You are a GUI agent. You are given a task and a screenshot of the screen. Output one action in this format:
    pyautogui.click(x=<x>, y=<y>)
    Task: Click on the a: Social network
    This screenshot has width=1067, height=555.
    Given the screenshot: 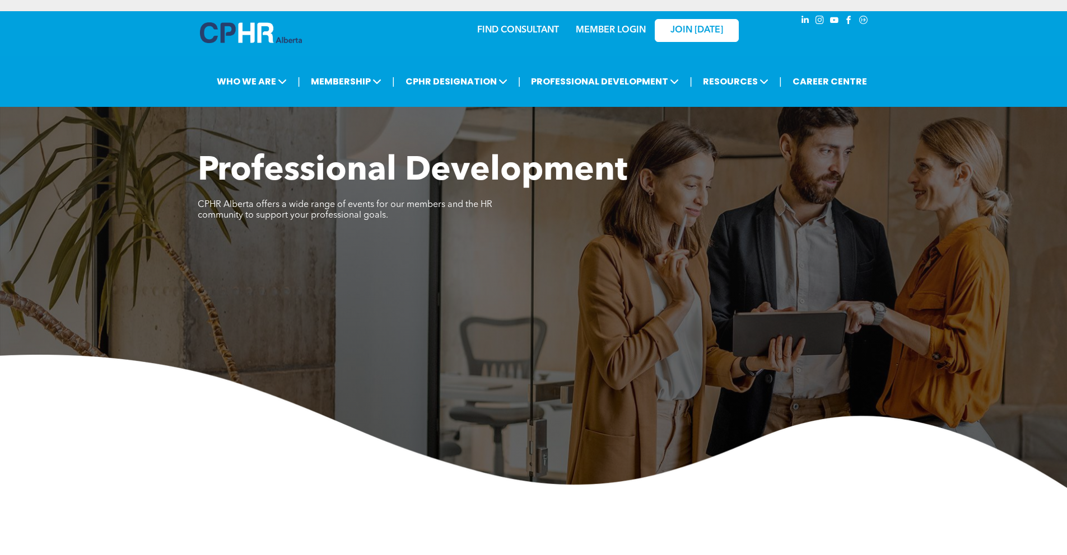 What is the action you would take?
    pyautogui.click(x=863, y=21)
    